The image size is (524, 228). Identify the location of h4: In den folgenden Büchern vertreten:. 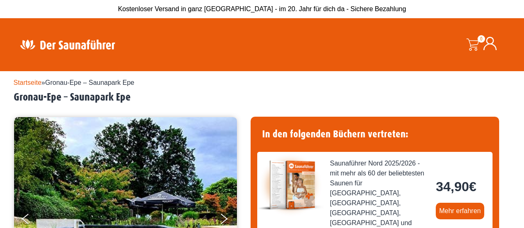
(375, 134).